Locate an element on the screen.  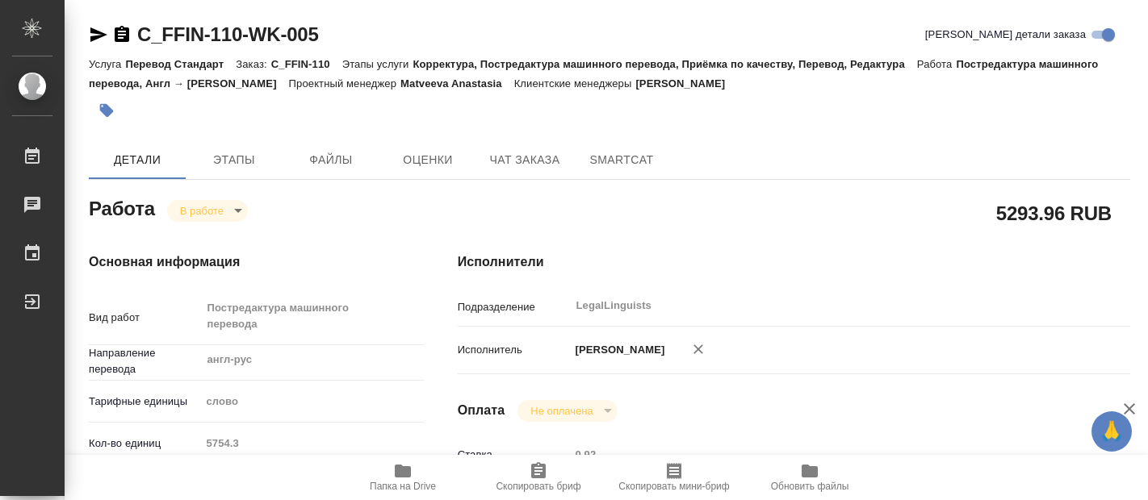
p: Услуга is located at coordinates (107, 64).